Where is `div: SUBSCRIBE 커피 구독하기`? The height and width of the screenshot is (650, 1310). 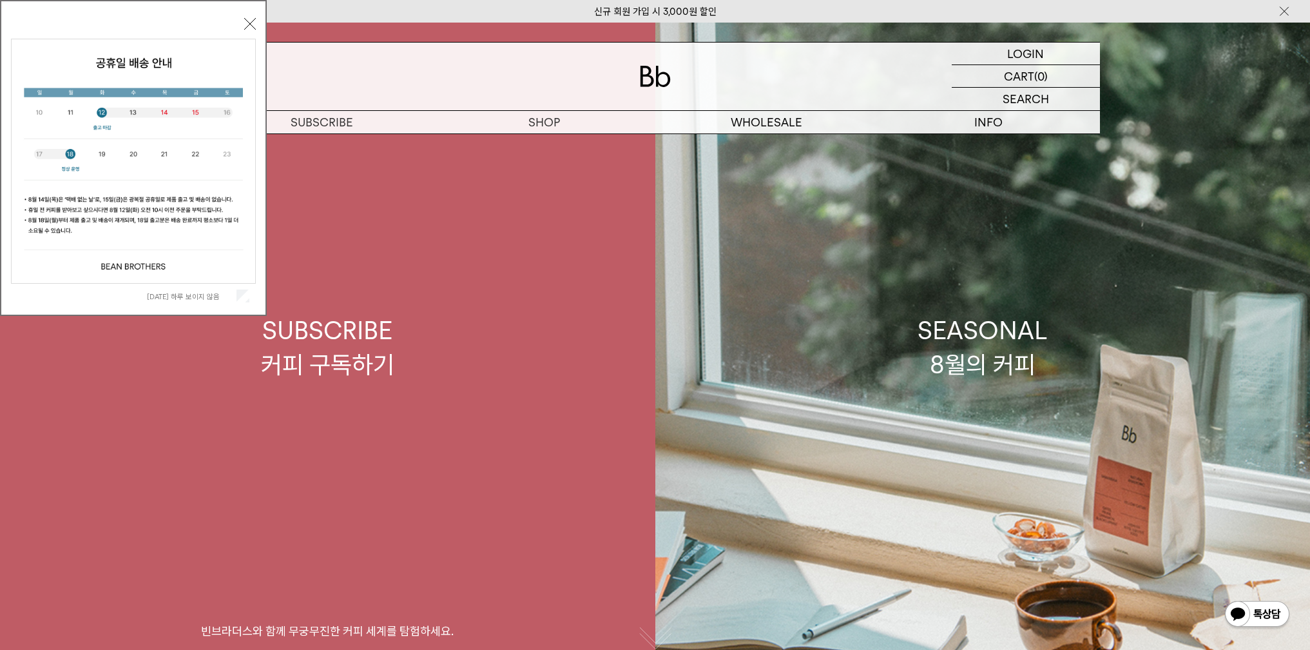
div: SUBSCRIBE 커피 구독하기 is located at coordinates (327, 347).